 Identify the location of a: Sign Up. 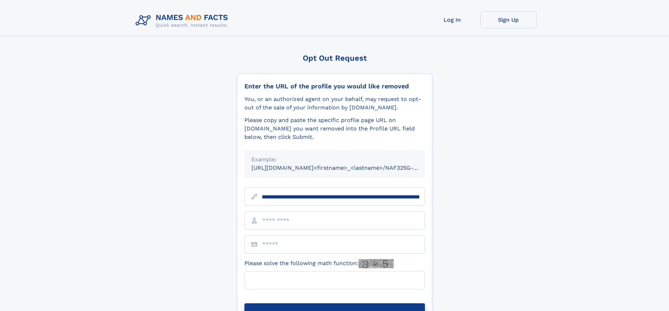
(508, 20).